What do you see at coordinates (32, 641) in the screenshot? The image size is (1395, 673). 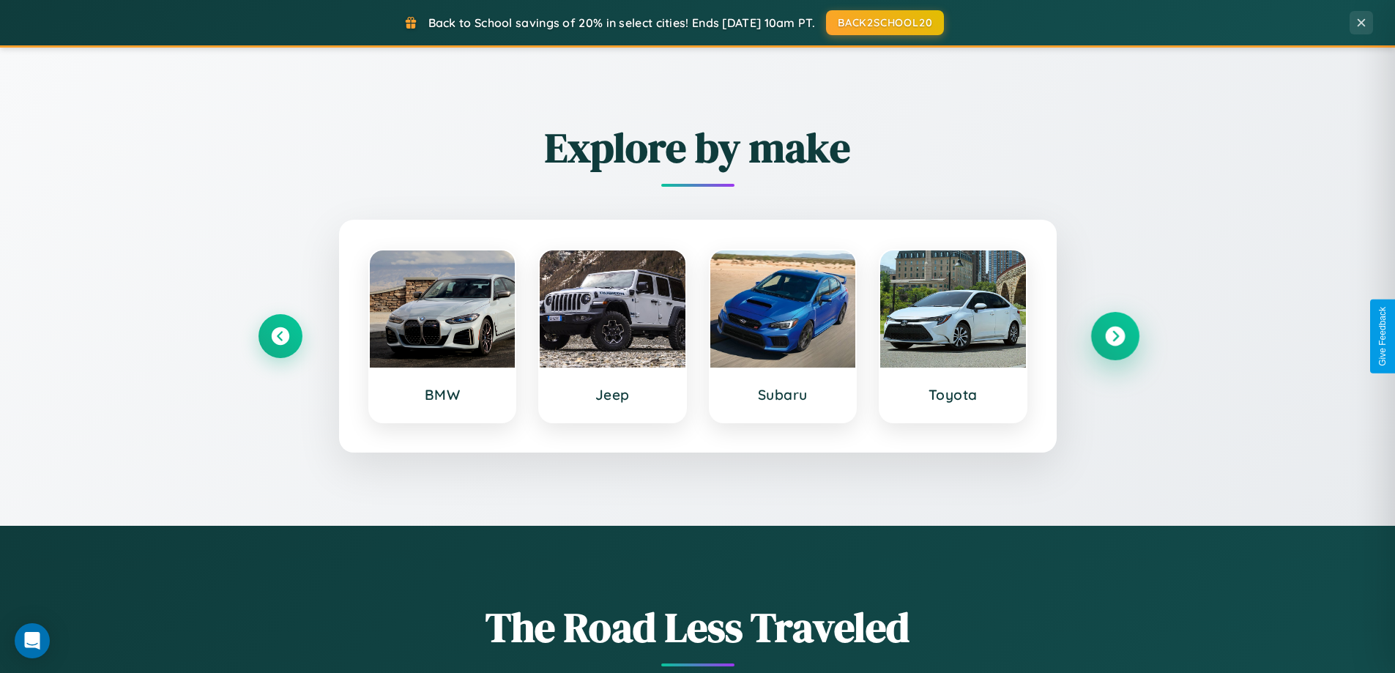 I see `div: Open Intercom Messenger` at bounding box center [32, 641].